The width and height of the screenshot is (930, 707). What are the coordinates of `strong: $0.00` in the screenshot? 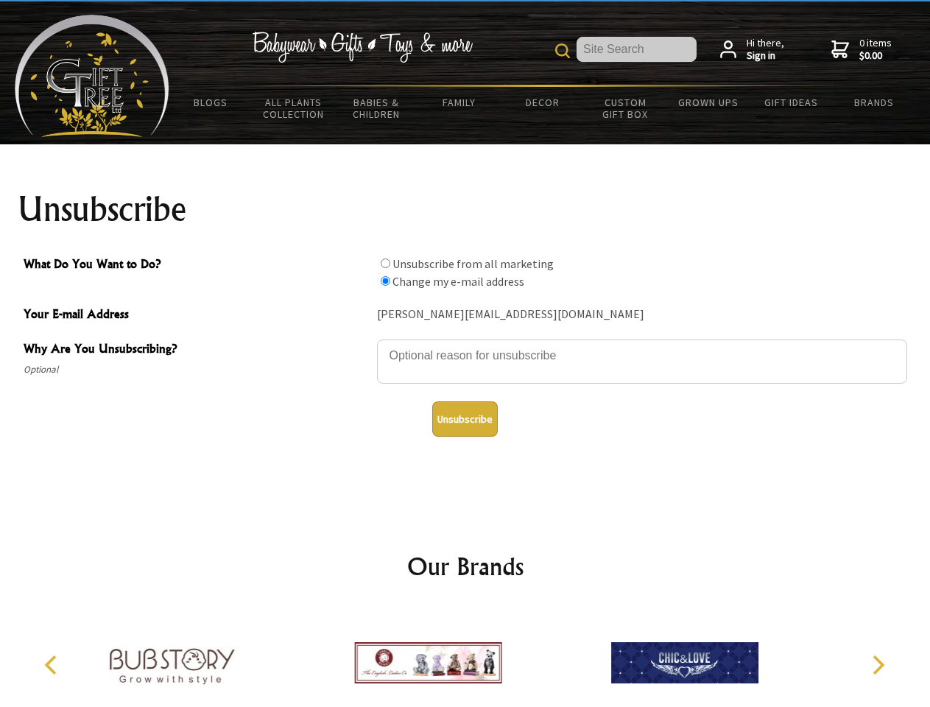 It's located at (876, 56).